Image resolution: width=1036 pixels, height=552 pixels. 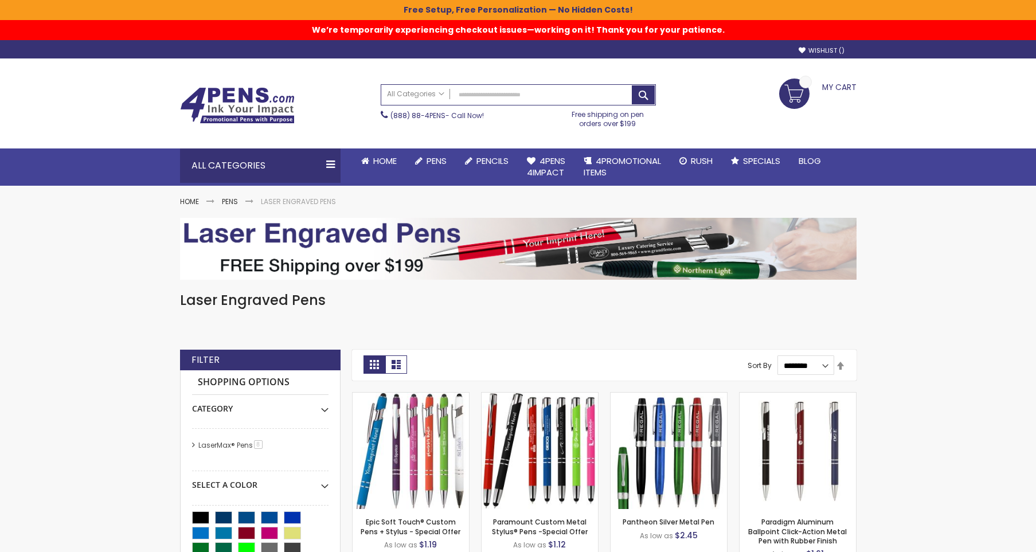 I want to click on img: Epic Soft Touch® Custom Pens + Stylus - Special Offer, so click(x=410, y=451).